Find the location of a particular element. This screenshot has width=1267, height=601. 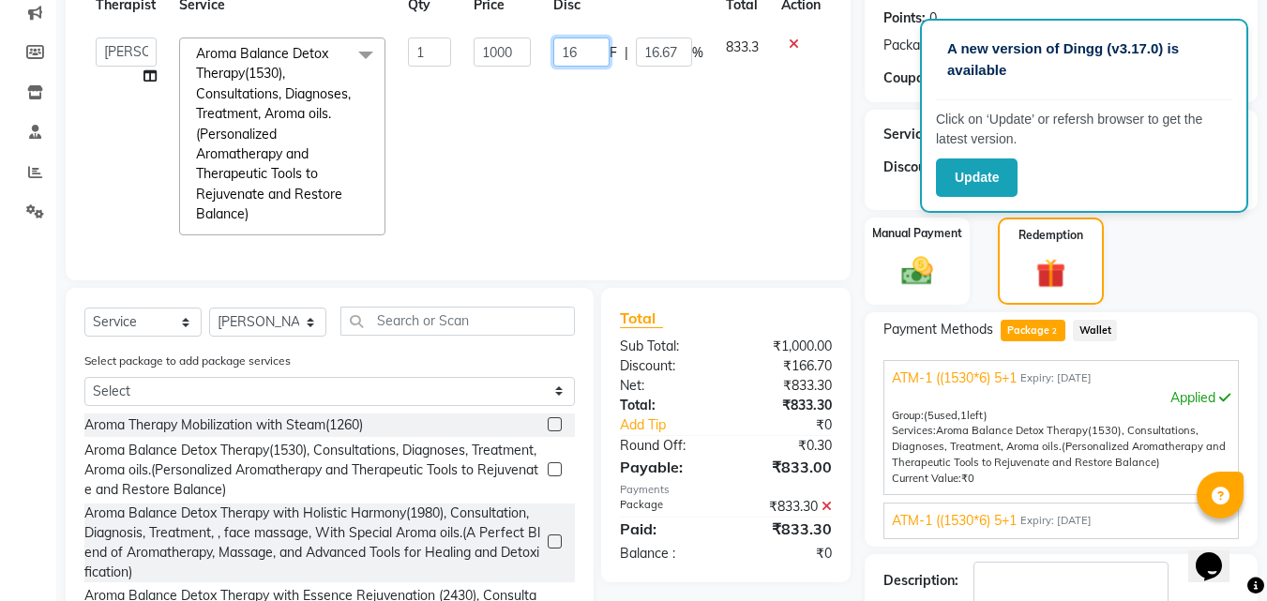

div: Applied is located at coordinates (1061, 398).